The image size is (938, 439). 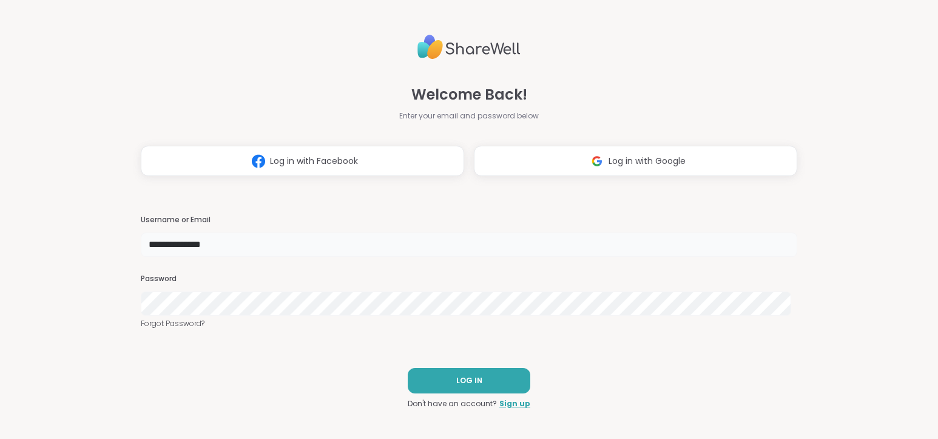 What do you see at coordinates (469, 380) in the screenshot?
I see `button: LOG IN` at bounding box center [469, 380].